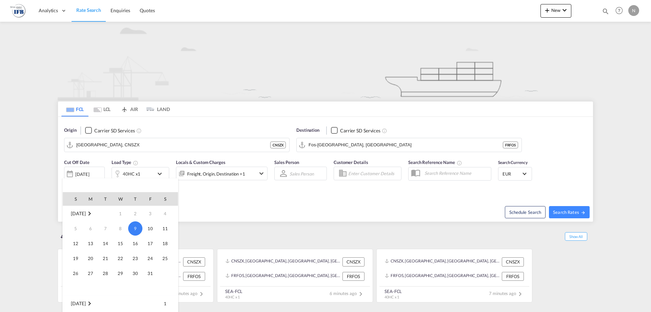 The height and width of the screenshot is (312, 651). I want to click on span: 16, so click(135, 243).